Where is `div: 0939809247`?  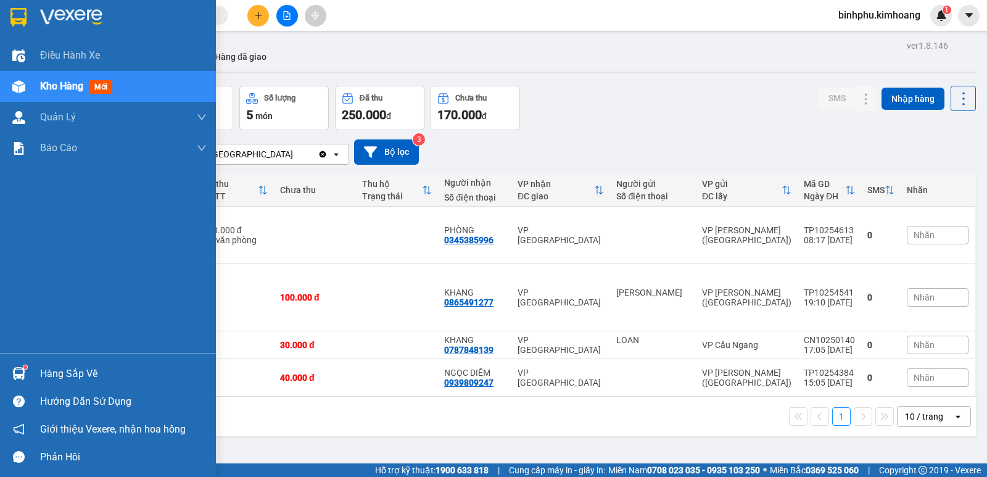 div: 0939809247 is located at coordinates (469, 382).